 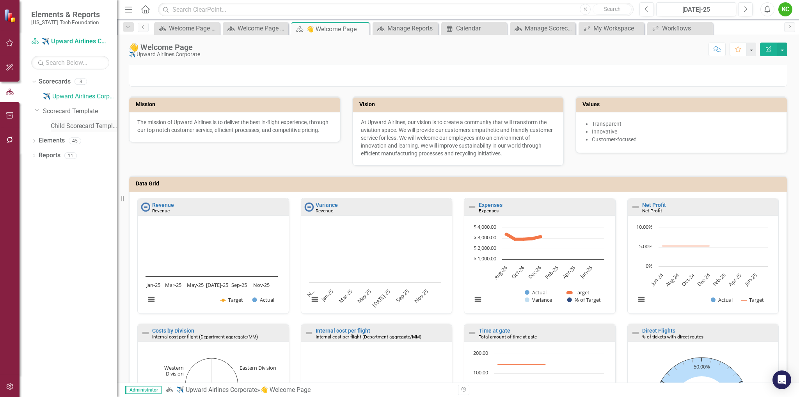 I want to click on a: Scorecards, so click(x=55, y=82).